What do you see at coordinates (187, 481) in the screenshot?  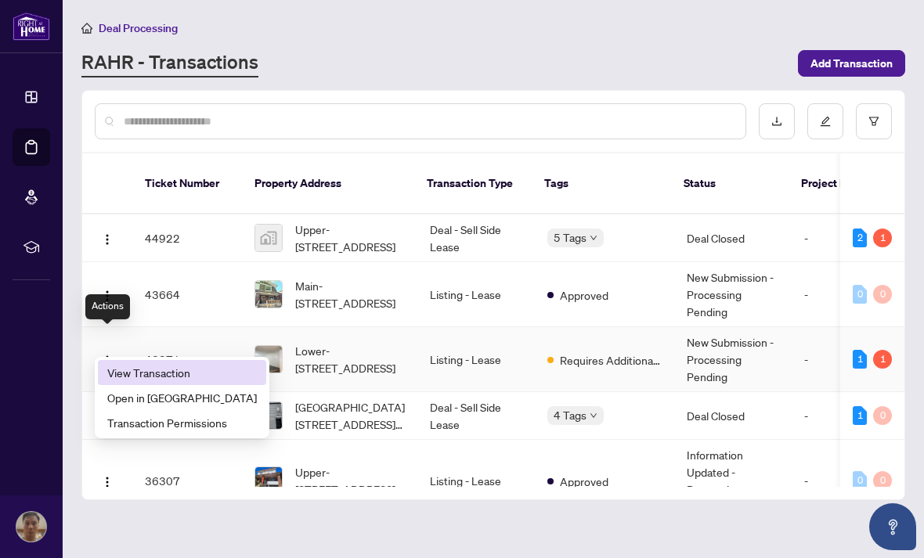 I see `td: 36307` at bounding box center [187, 481].